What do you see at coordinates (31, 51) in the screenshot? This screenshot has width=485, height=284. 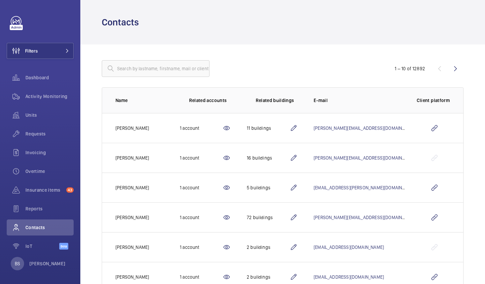 I see `span: Filters` at bounding box center [31, 51].